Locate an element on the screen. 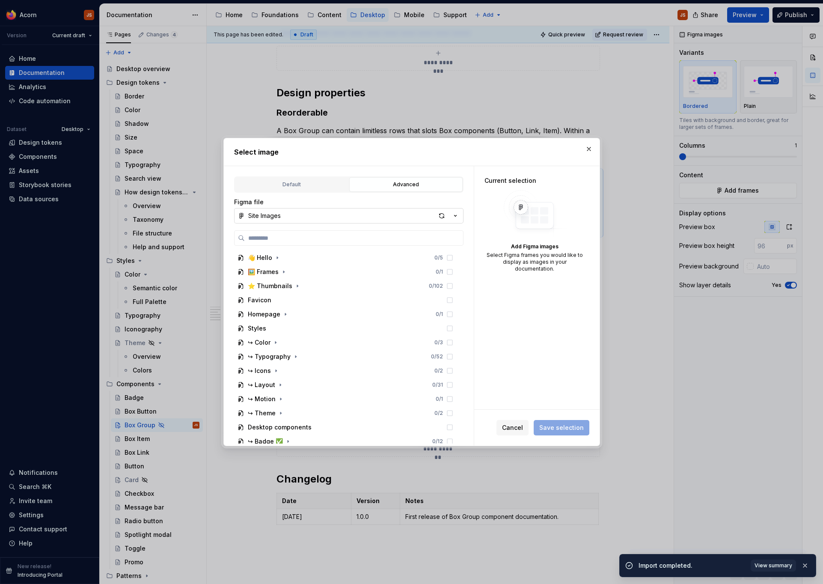  label: Figma file is located at coordinates (249, 202).